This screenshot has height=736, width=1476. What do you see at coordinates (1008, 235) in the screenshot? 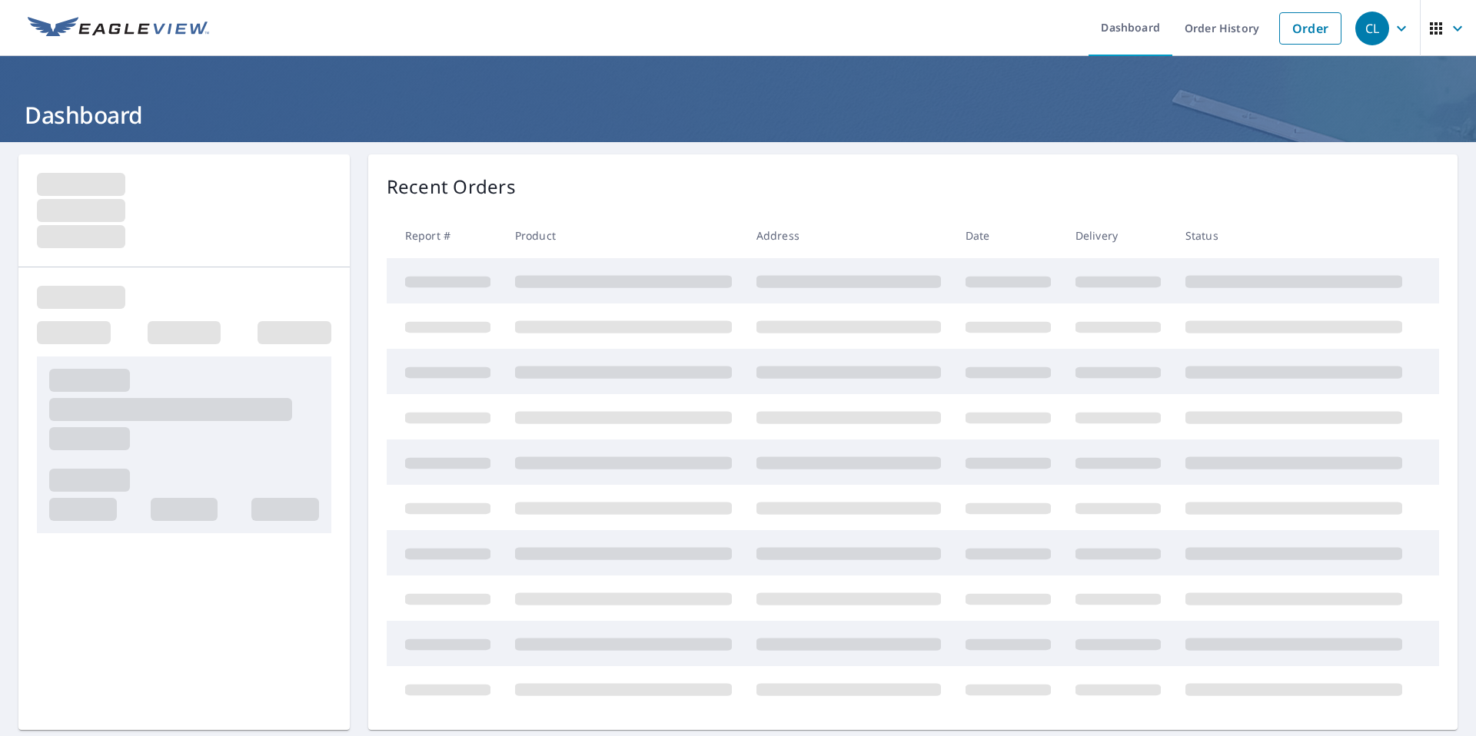
I see `th: Date` at bounding box center [1008, 235].